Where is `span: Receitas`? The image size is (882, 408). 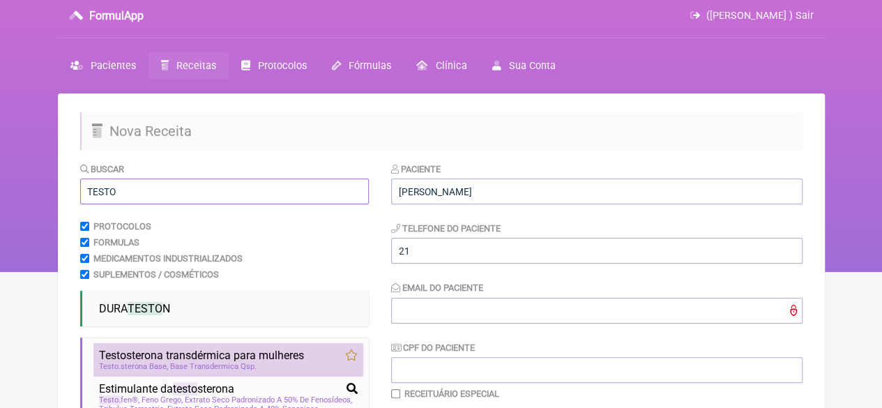 span: Receitas is located at coordinates (196, 66).